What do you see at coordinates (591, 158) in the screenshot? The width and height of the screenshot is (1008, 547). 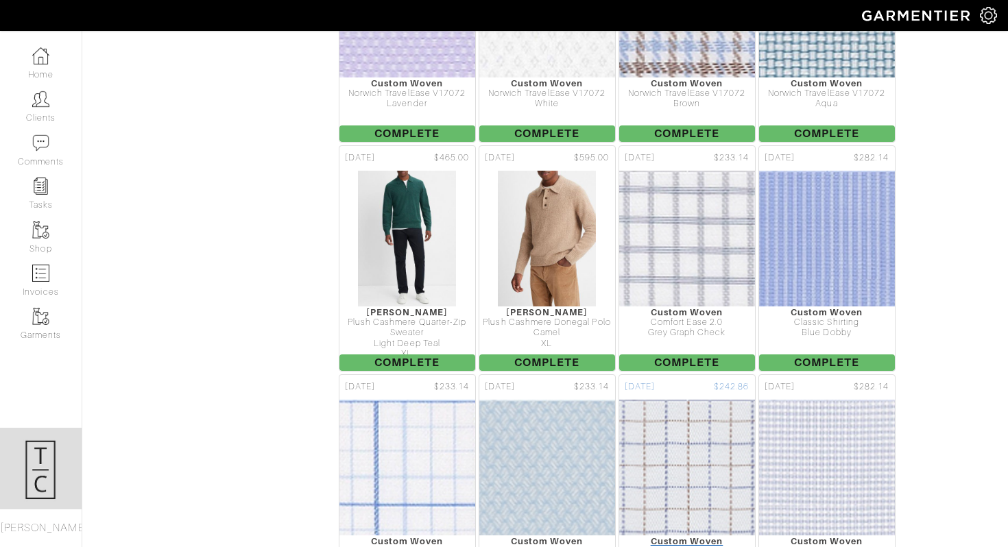 I see `span: $595.00` at bounding box center [591, 158].